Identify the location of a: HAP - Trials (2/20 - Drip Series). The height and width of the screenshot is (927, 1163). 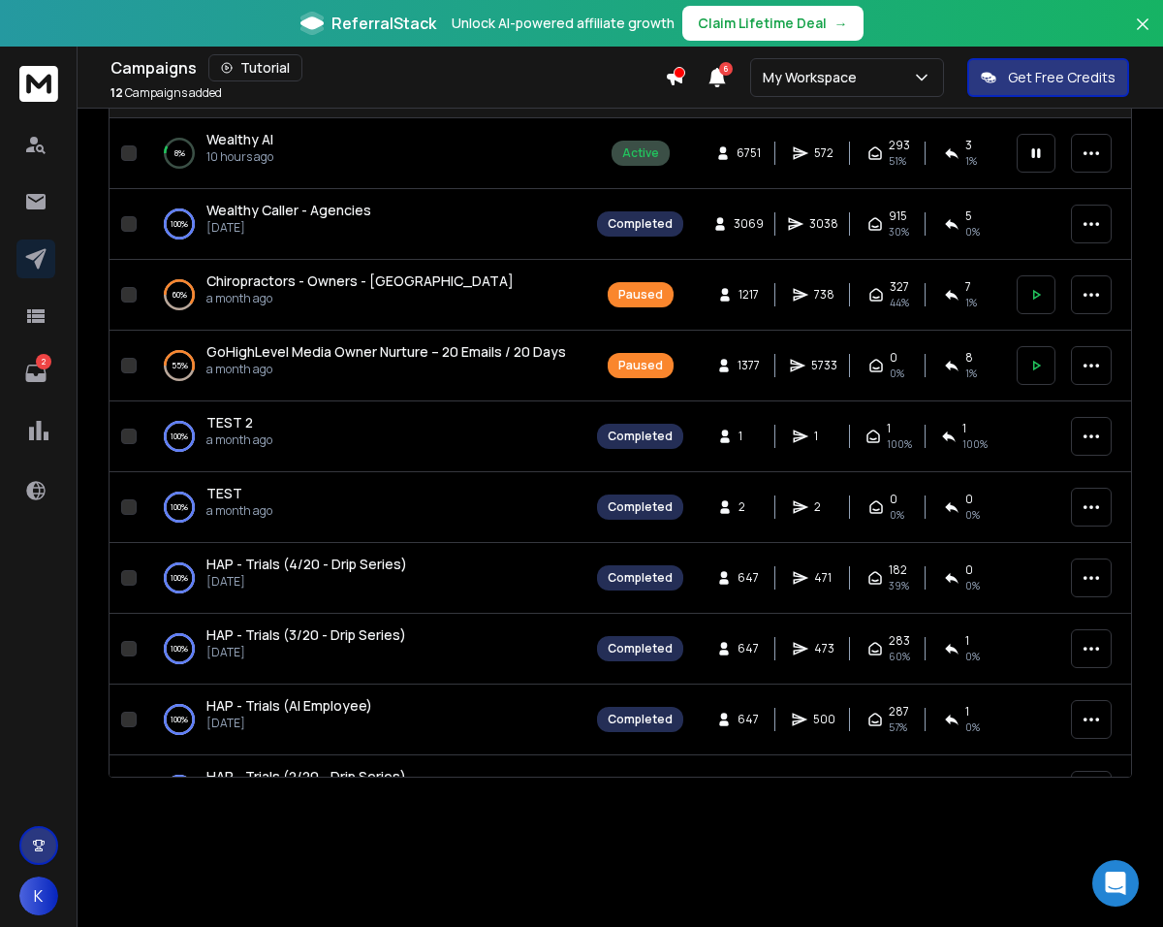
(306, 776).